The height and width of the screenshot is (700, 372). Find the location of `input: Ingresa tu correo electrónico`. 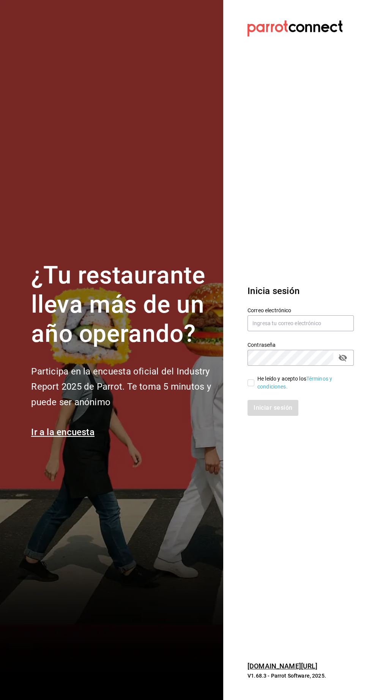

input: Ingresa tu correo electrónico is located at coordinates (301, 323).